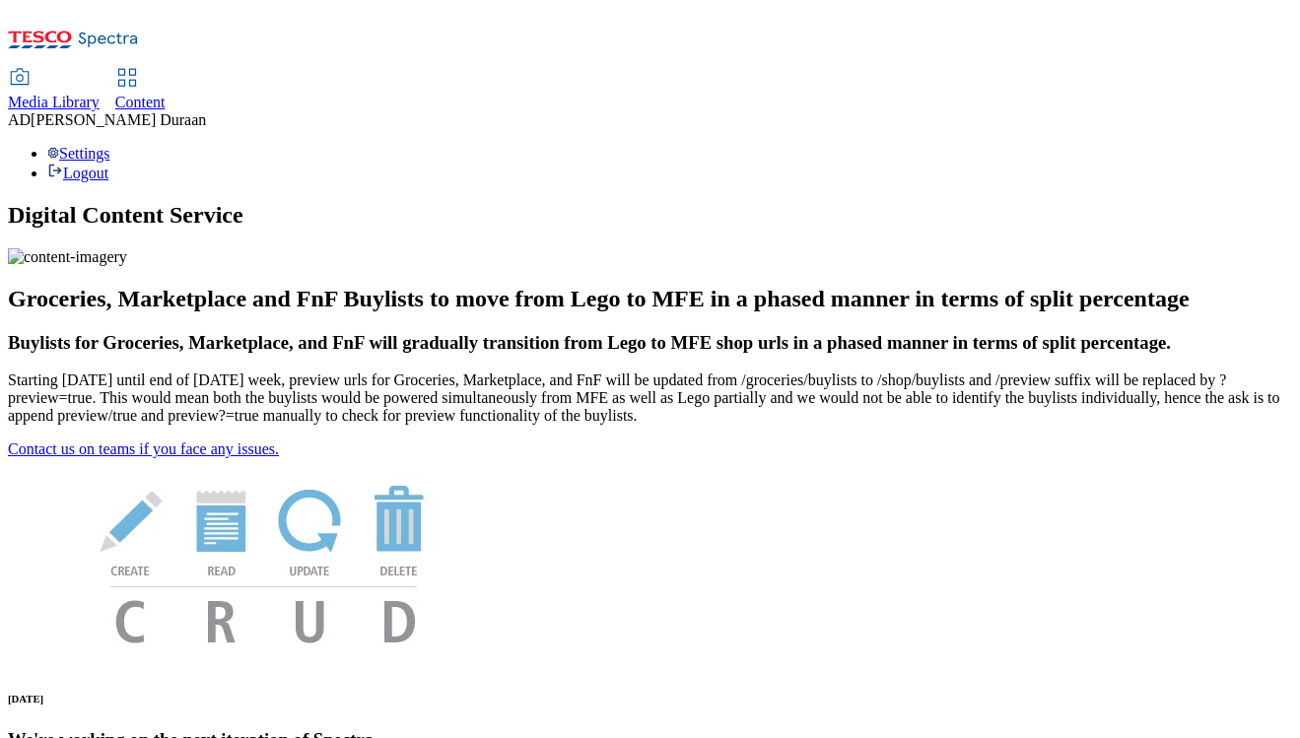 Image resolution: width=1300 pixels, height=738 pixels. Describe the element at coordinates (53, 91) in the screenshot. I see `a: Media Library` at that location.